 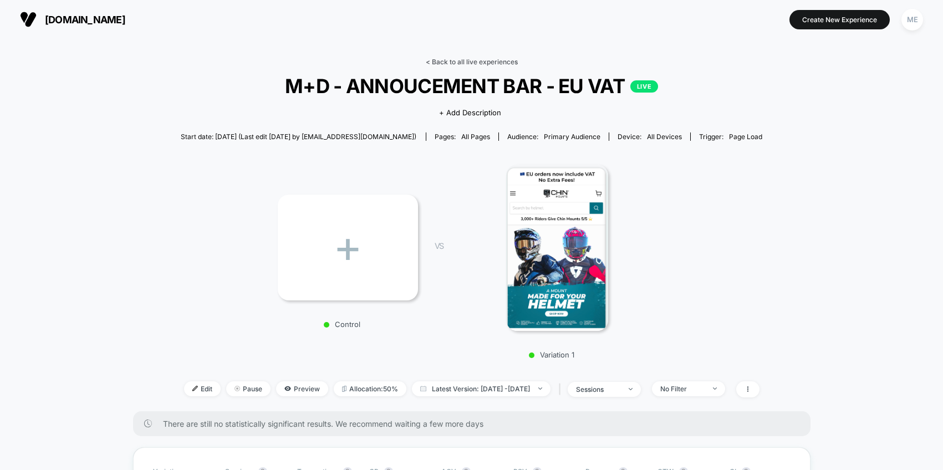 I want to click on button: Create New Experience, so click(x=839, y=19).